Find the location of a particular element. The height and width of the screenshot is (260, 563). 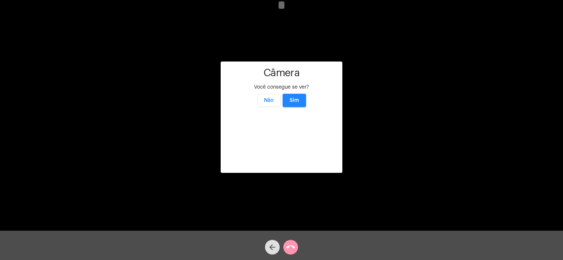

span: Não is located at coordinates (269, 100).